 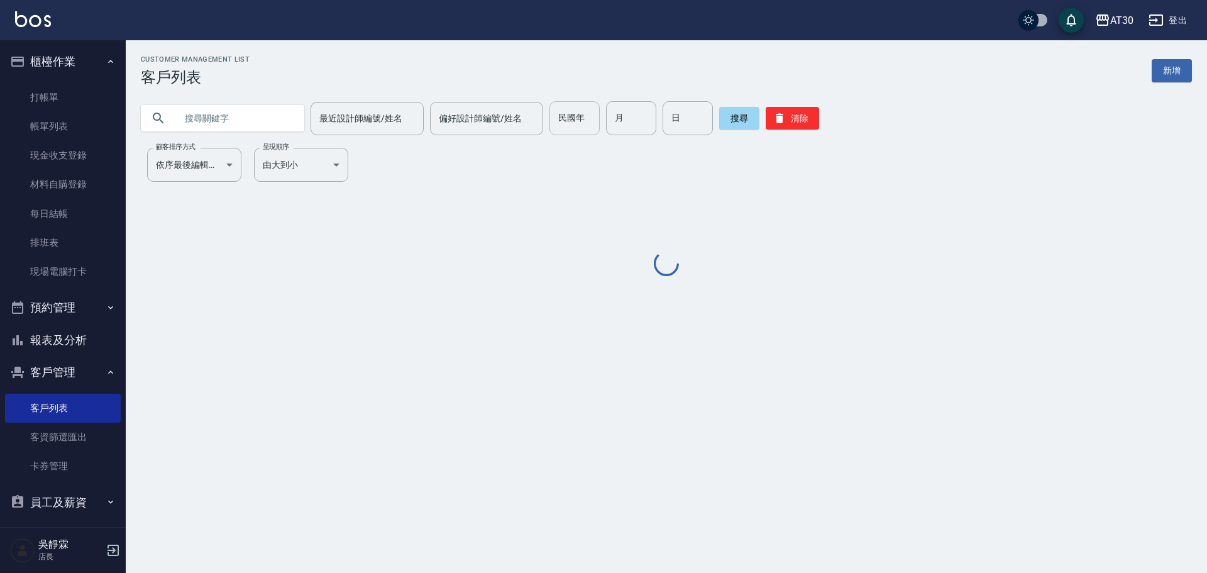 What do you see at coordinates (1122, 20) in the screenshot?
I see `div: AT30` at bounding box center [1122, 20].